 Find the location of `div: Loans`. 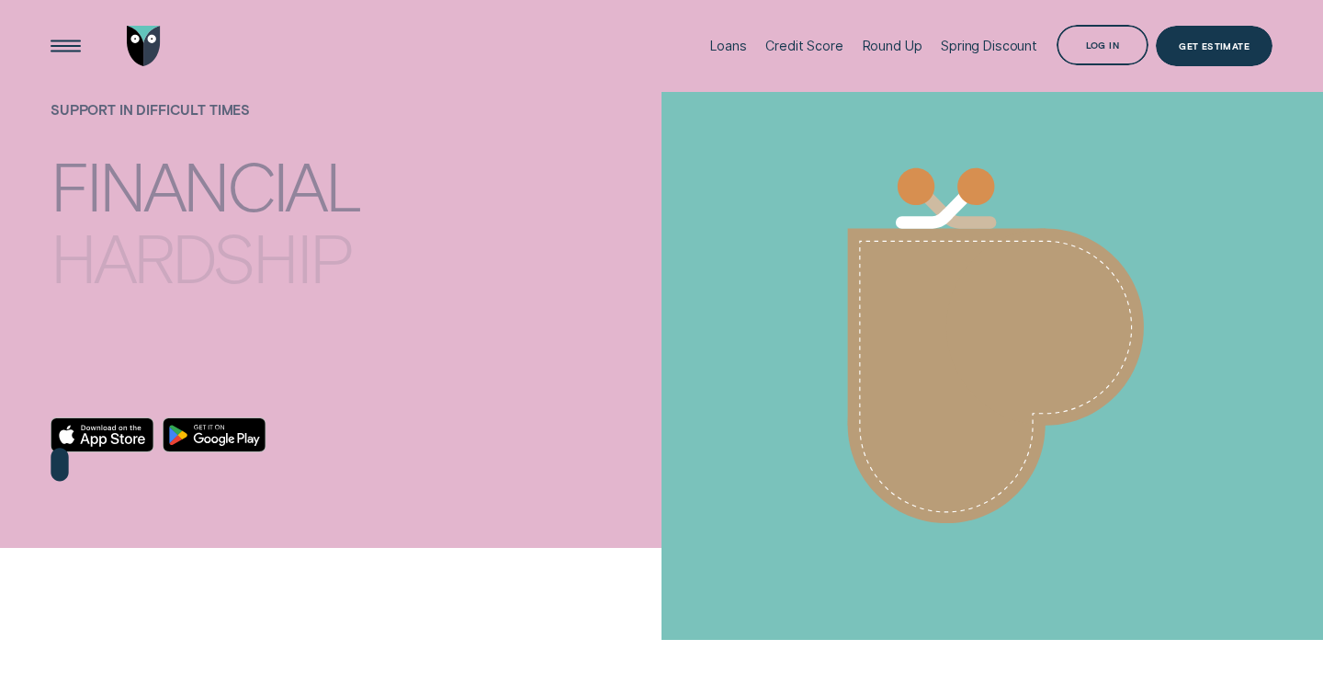

div: Loans is located at coordinates (728, 45).